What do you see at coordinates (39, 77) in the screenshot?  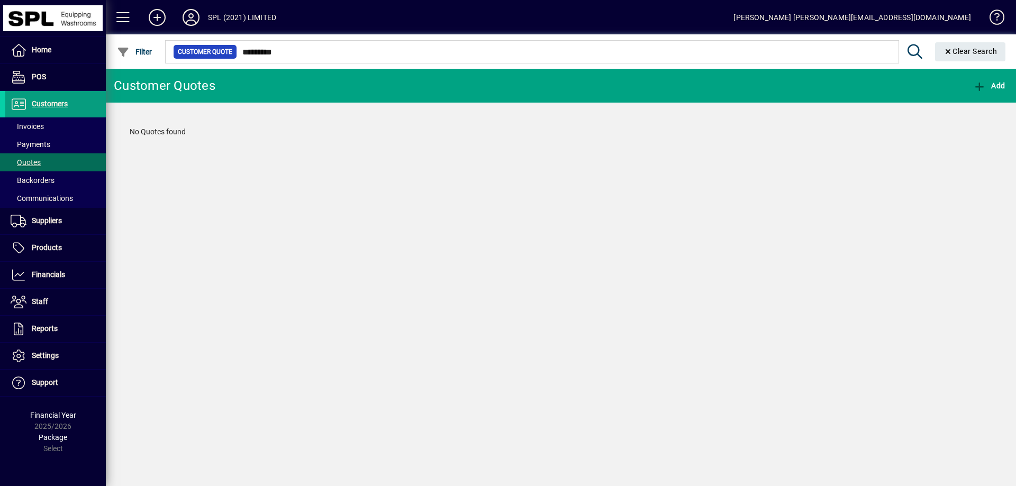 I see `span: POS` at bounding box center [39, 77].